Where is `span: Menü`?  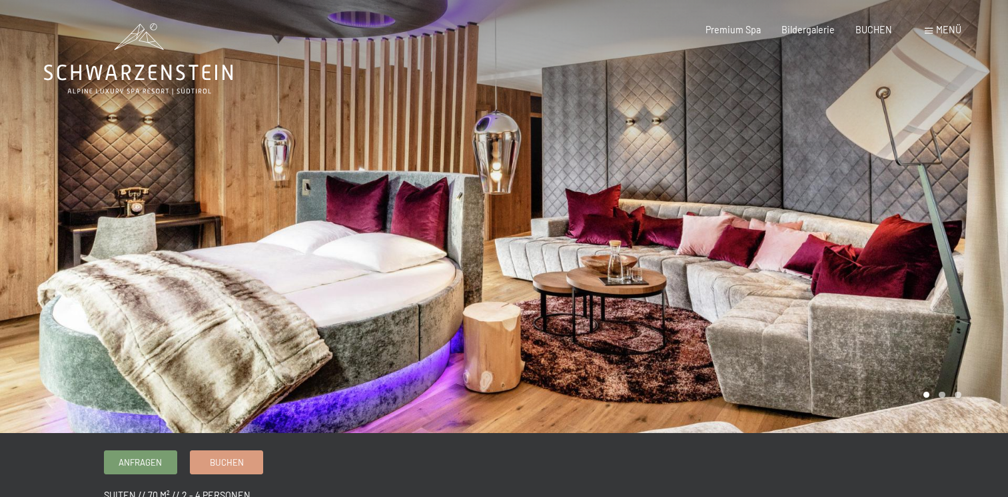
span: Menü is located at coordinates (948, 29).